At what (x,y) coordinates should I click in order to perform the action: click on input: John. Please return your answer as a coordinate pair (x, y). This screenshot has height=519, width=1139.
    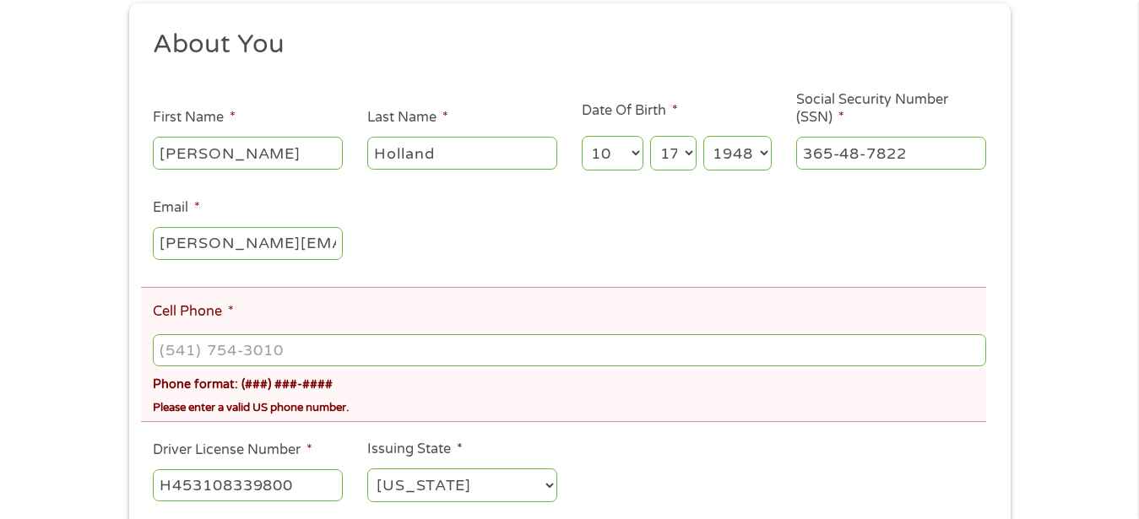
    Looking at the image, I should click on (247, 153).